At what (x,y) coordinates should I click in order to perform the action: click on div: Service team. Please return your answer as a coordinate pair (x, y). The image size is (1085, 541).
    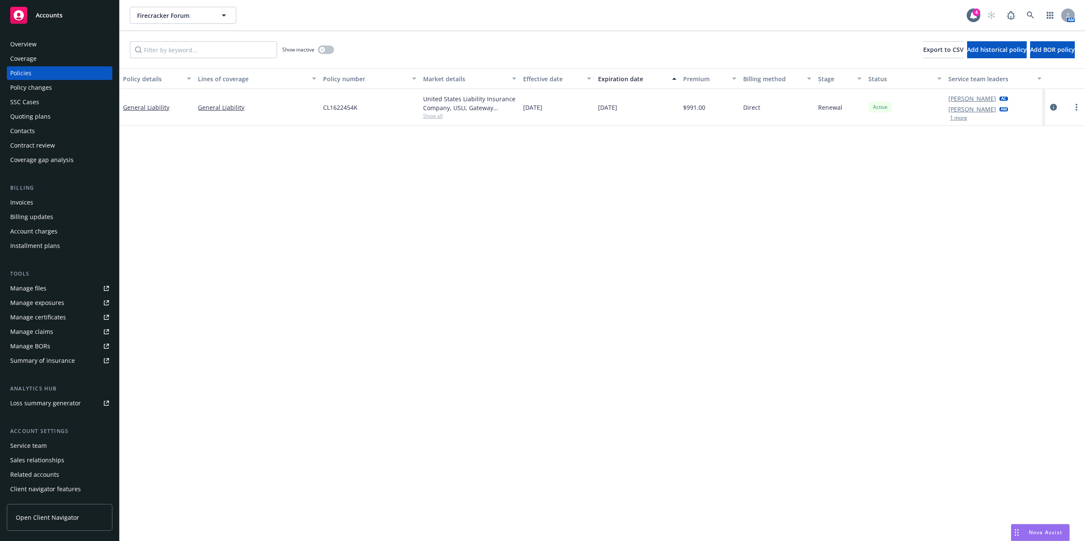
    Looking at the image, I should click on (29, 446).